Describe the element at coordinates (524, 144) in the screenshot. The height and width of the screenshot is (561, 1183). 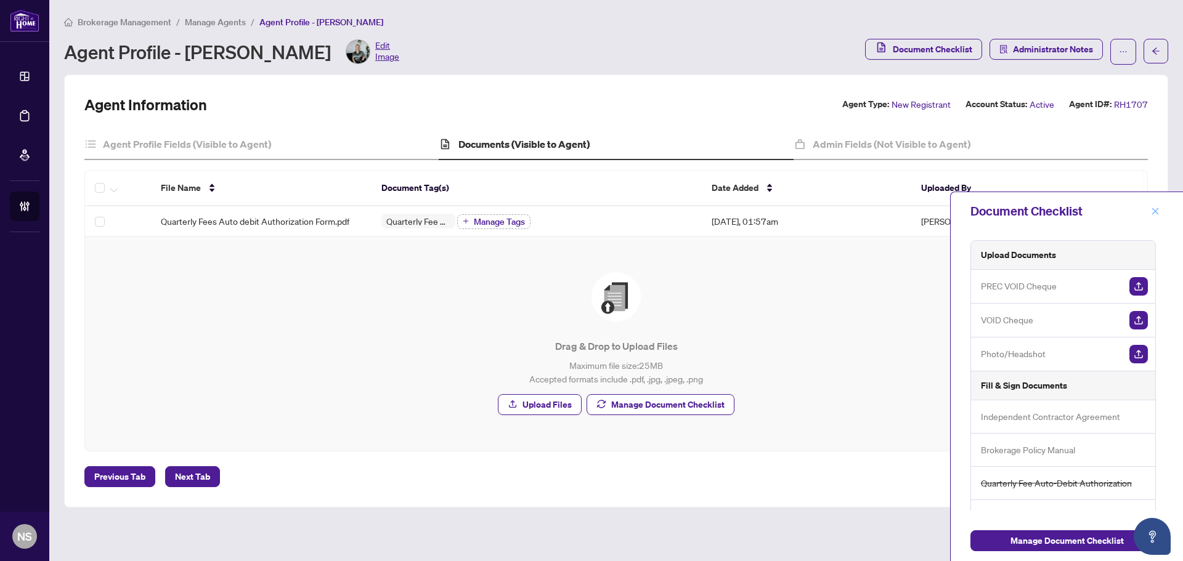
I see `h4: Documents (Visible to Agent)` at that location.